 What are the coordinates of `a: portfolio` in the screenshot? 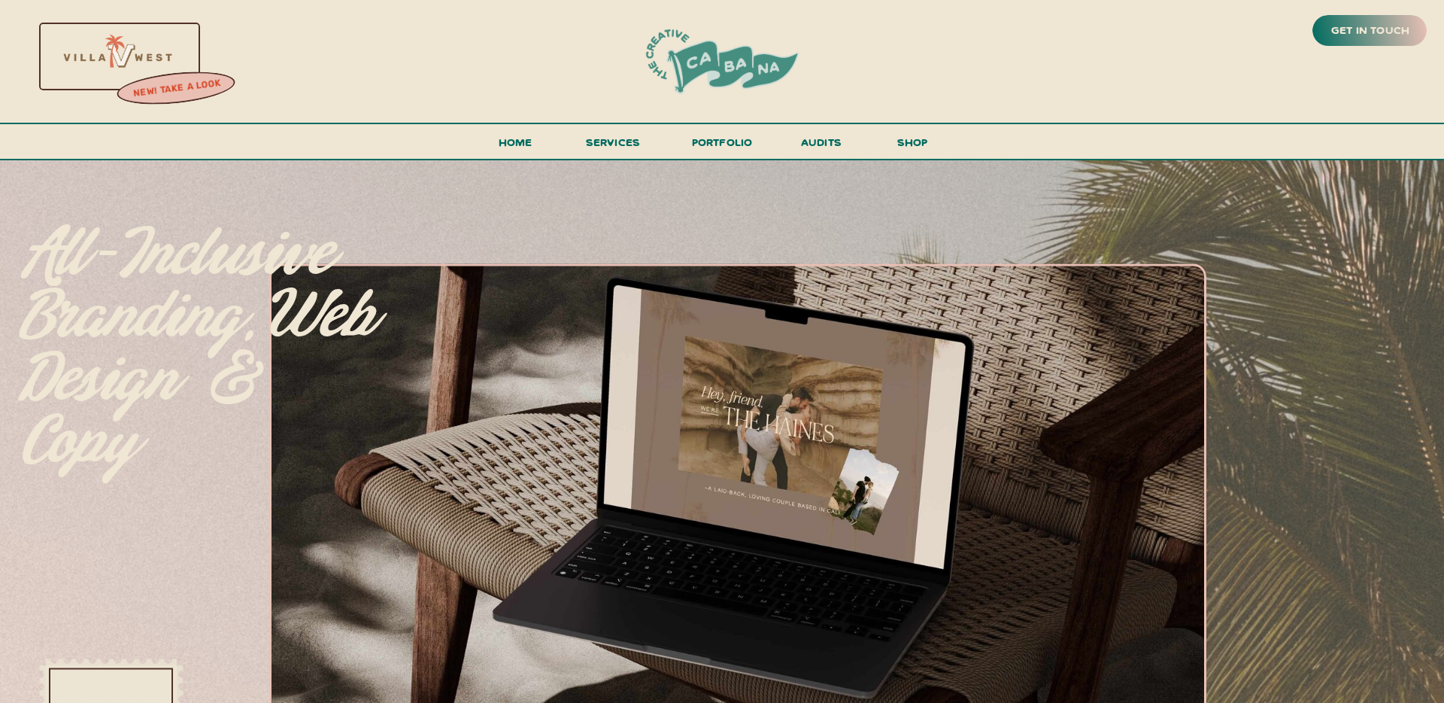 It's located at (722, 146).